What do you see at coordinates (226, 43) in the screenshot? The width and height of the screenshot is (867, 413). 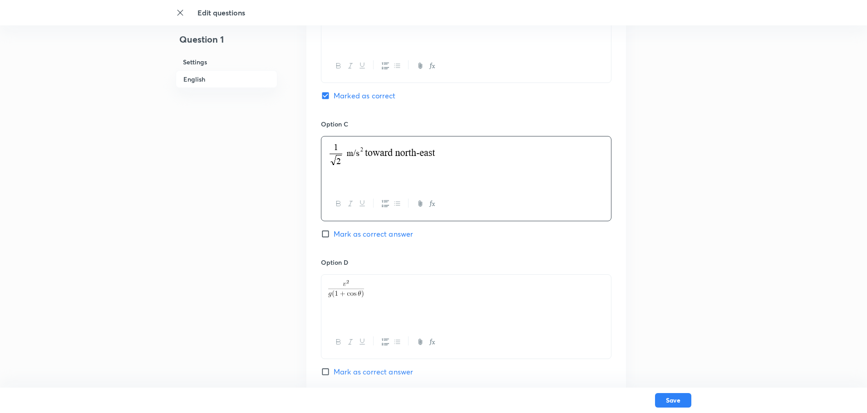 I see `h4: Question 1` at bounding box center [226, 43].